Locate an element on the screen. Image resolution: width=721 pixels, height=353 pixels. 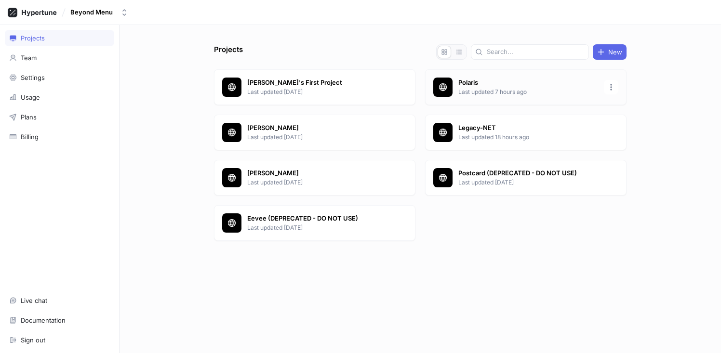
input: Search... is located at coordinates (535, 52).